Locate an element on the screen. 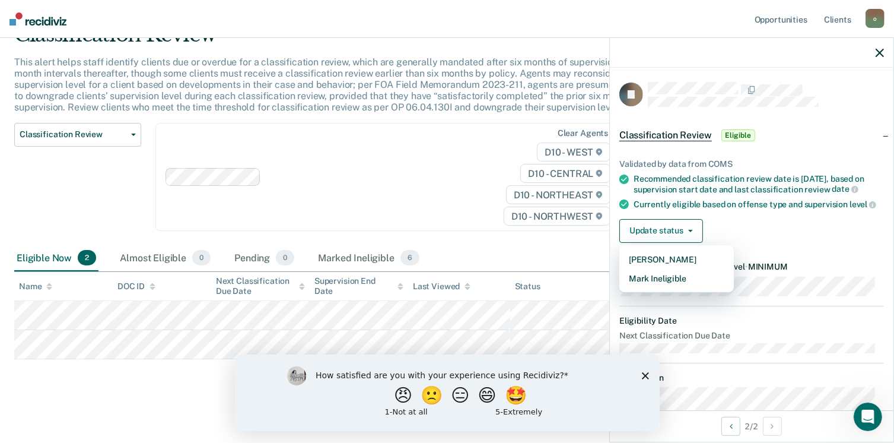  span: 2 is located at coordinates (87, 257).